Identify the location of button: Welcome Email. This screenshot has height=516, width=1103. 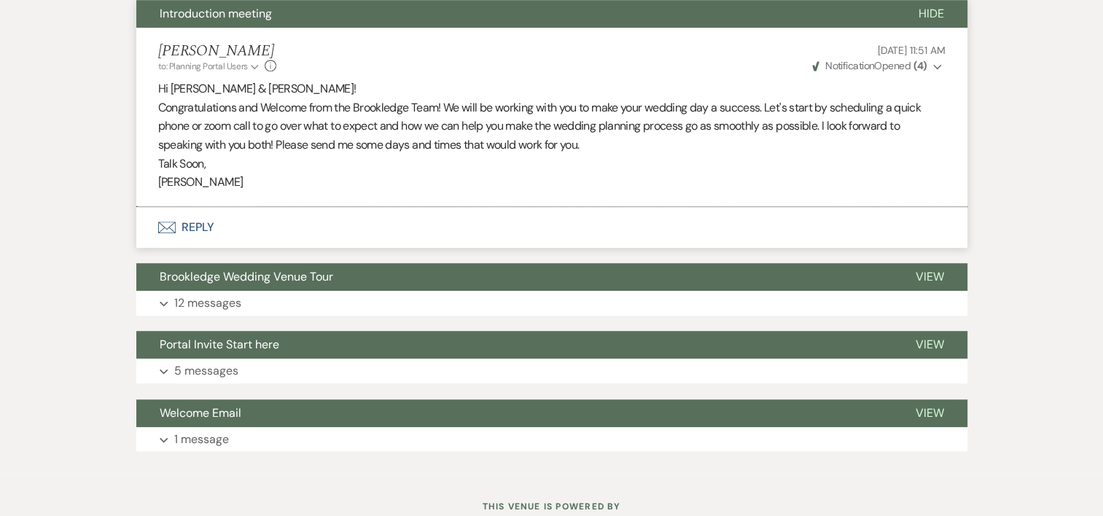
(514, 413).